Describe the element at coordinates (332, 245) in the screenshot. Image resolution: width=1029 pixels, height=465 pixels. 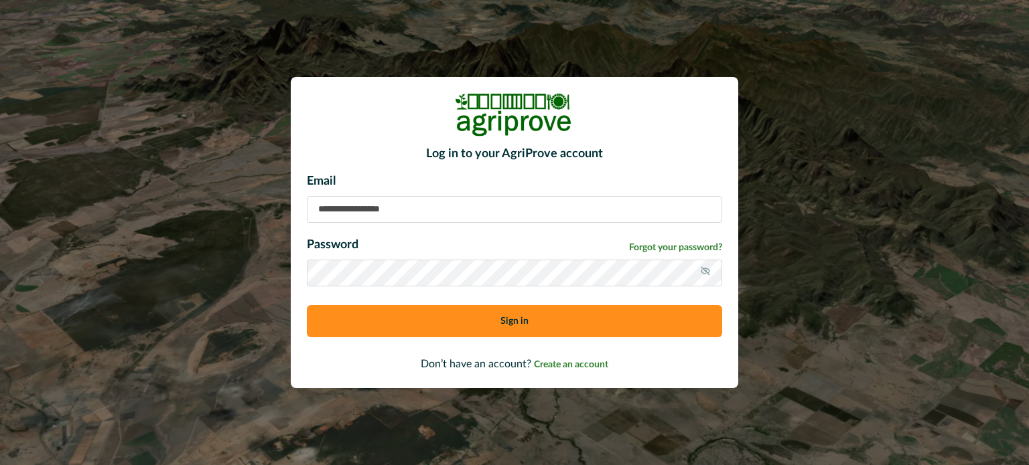
I see `p: Password` at that location.